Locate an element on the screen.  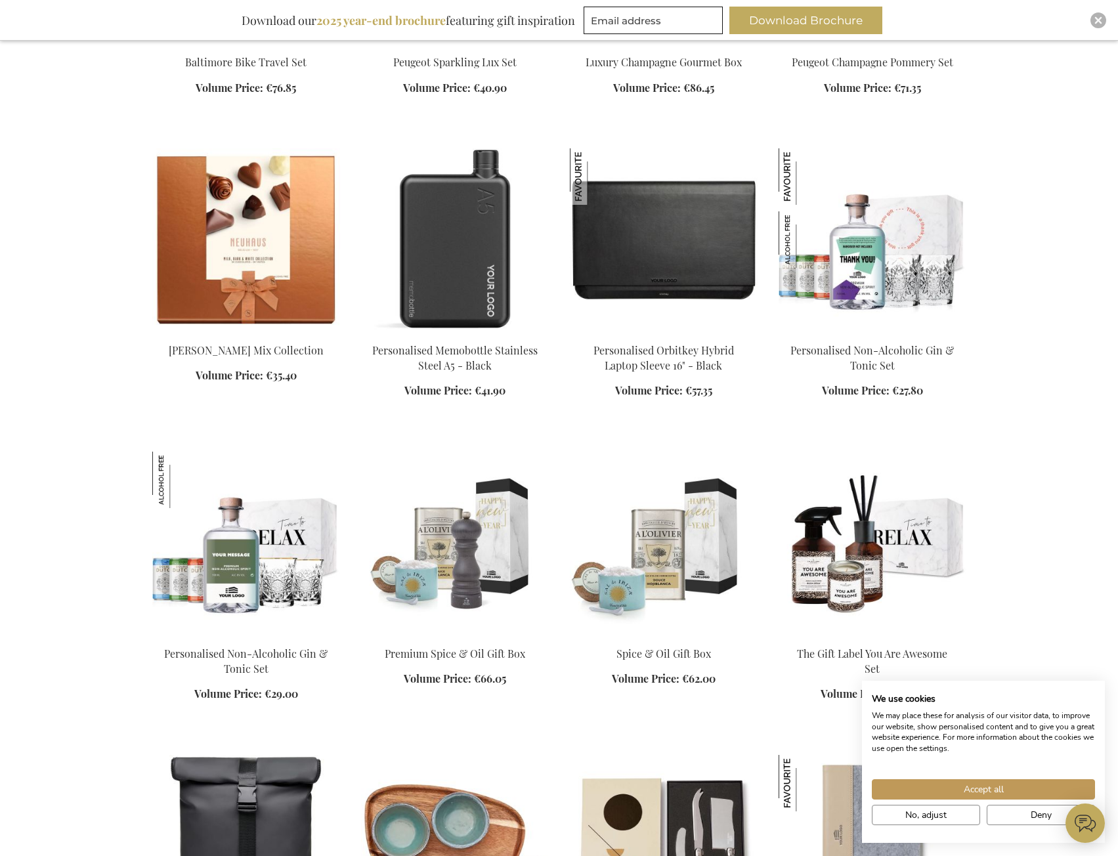
div: Download our featuring gift inspiration is located at coordinates (408, 20).